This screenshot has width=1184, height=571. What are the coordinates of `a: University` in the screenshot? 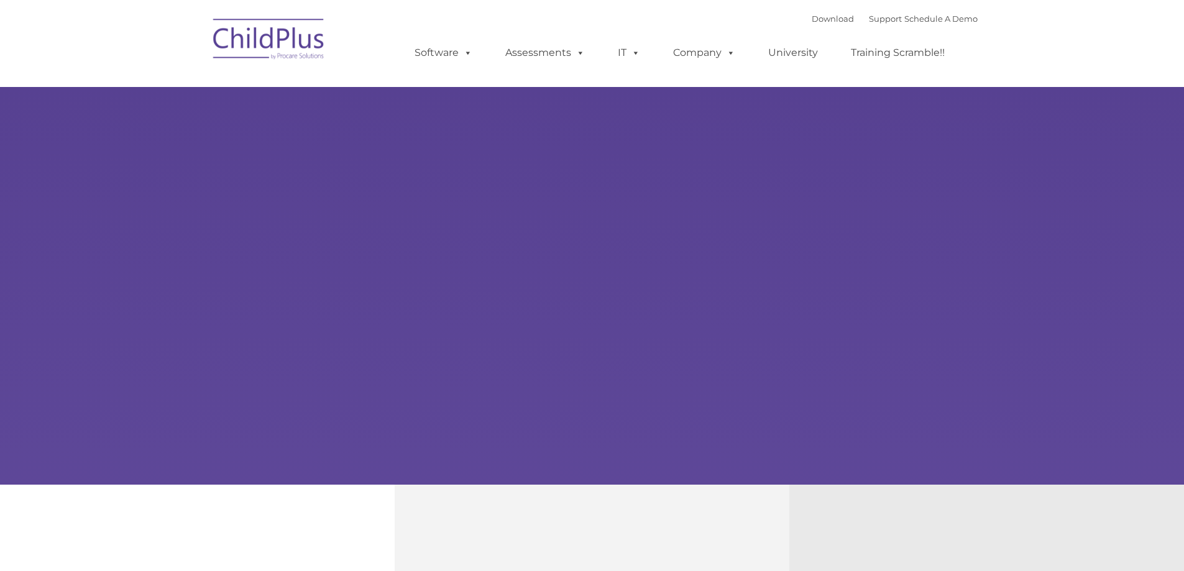 It's located at (793, 53).